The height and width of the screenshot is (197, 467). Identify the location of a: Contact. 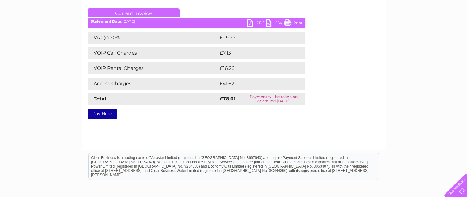
(434, 28).